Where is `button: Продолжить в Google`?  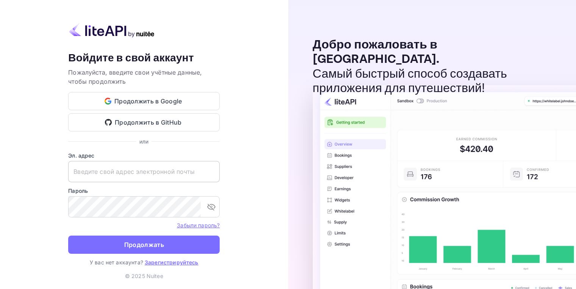 button: Продолжить в Google is located at coordinates (144, 101).